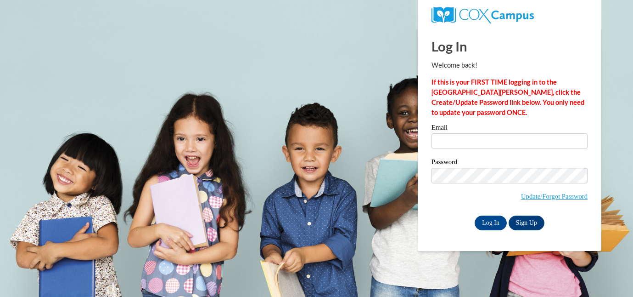  What do you see at coordinates (554, 196) in the screenshot?
I see `a: Update/Forgot Password` at bounding box center [554, 196].